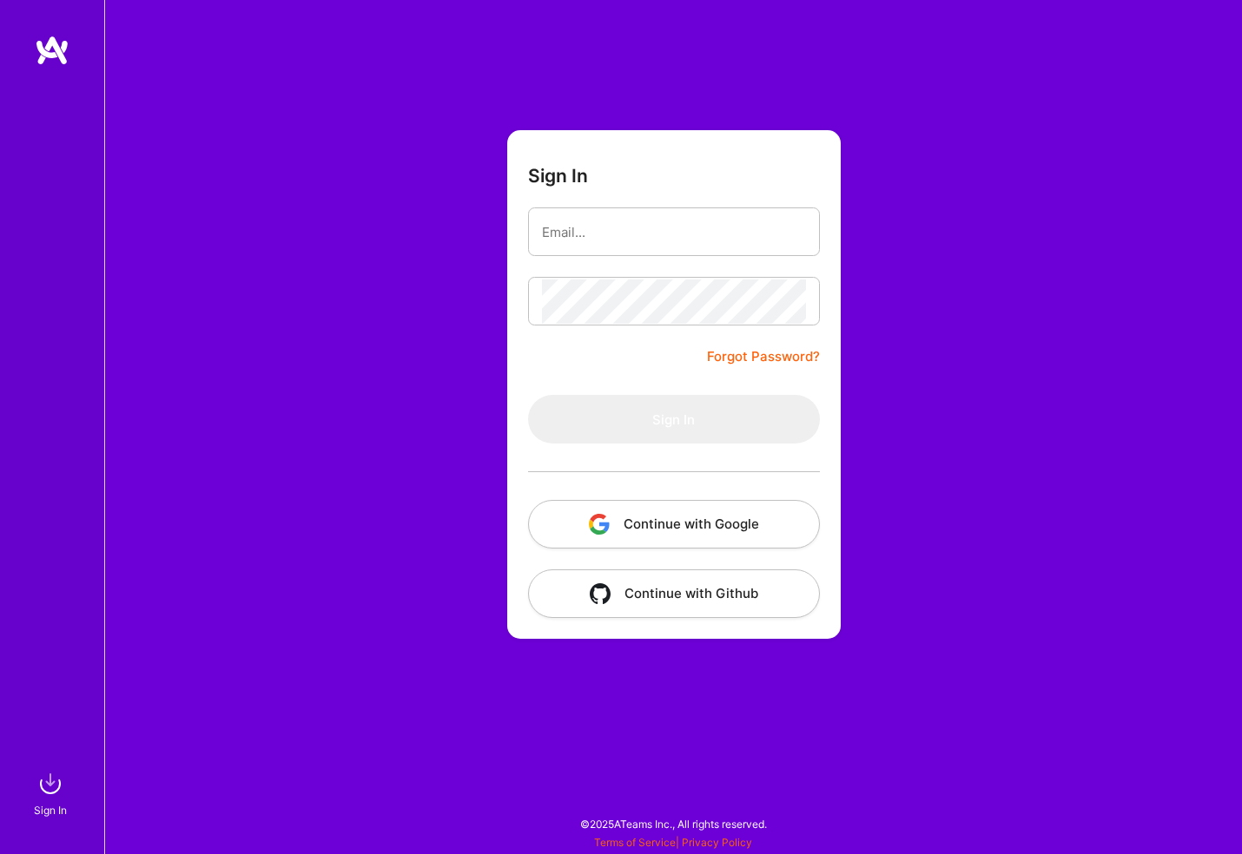 The image size is (1242, 854). I want to click on button: Sign In, so click(674, 419).